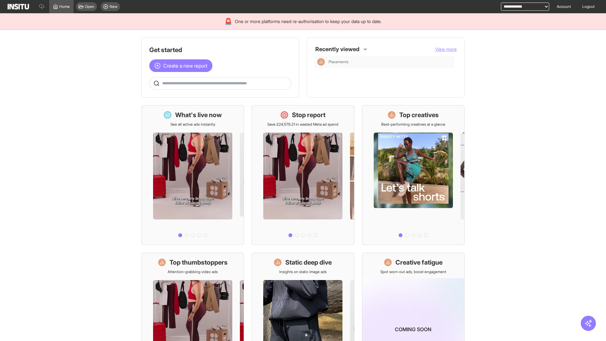 Image resolution: width=606 pixels, height=341 pixels. I want to click on button: View more, so click(446, 49).